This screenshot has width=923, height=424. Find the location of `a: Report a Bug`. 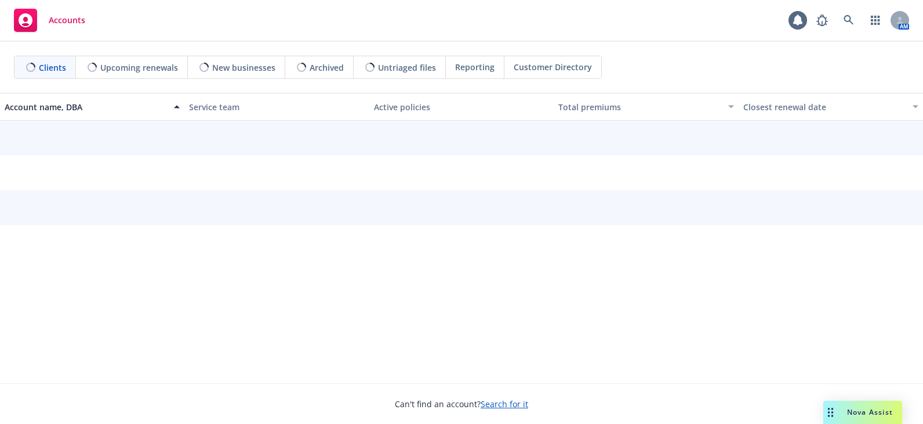

a: Report a Bug is located at coordinates (822, 20).